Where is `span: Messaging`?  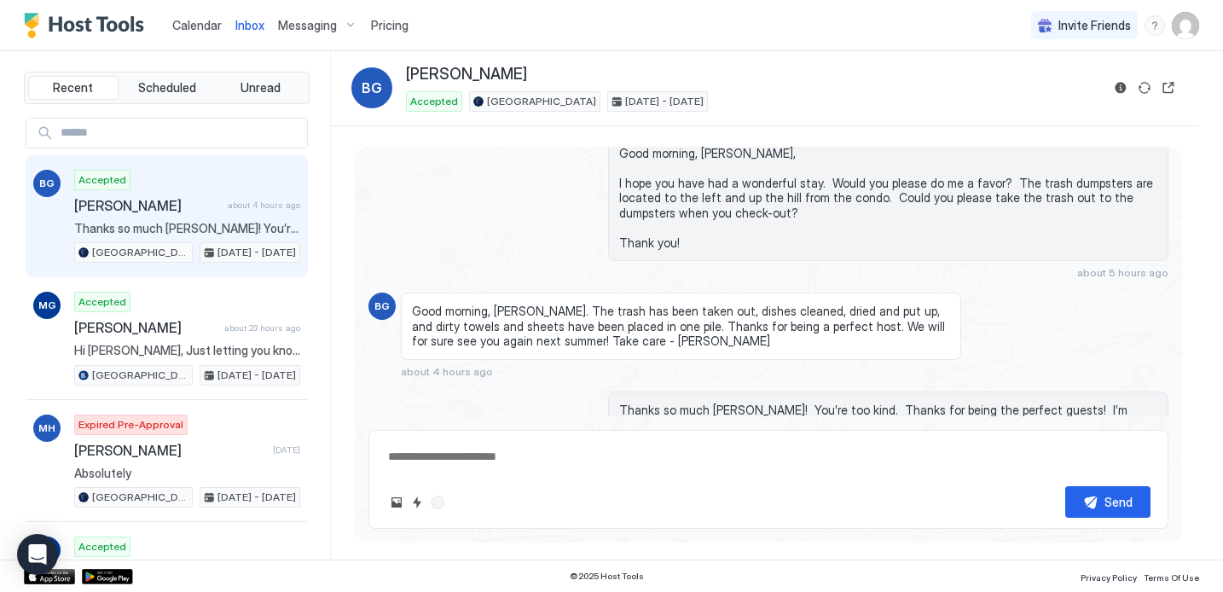
span: Messaging is located at coordinates (307, 26).